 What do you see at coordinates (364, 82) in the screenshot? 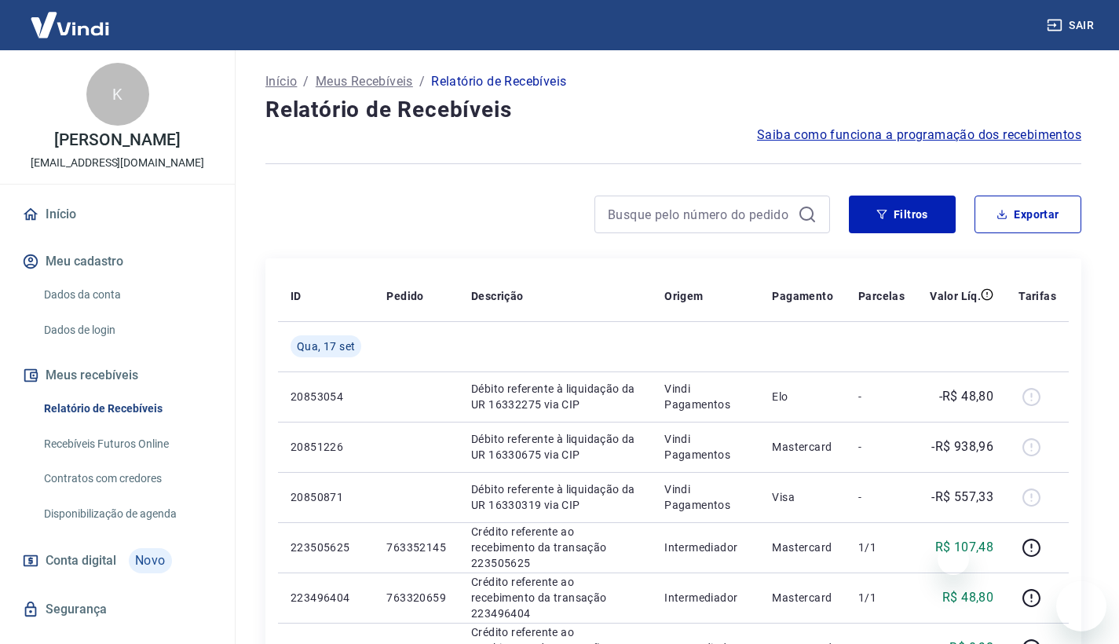
I see `p: Meus Recebíveis` at bounding box center [364, 82].